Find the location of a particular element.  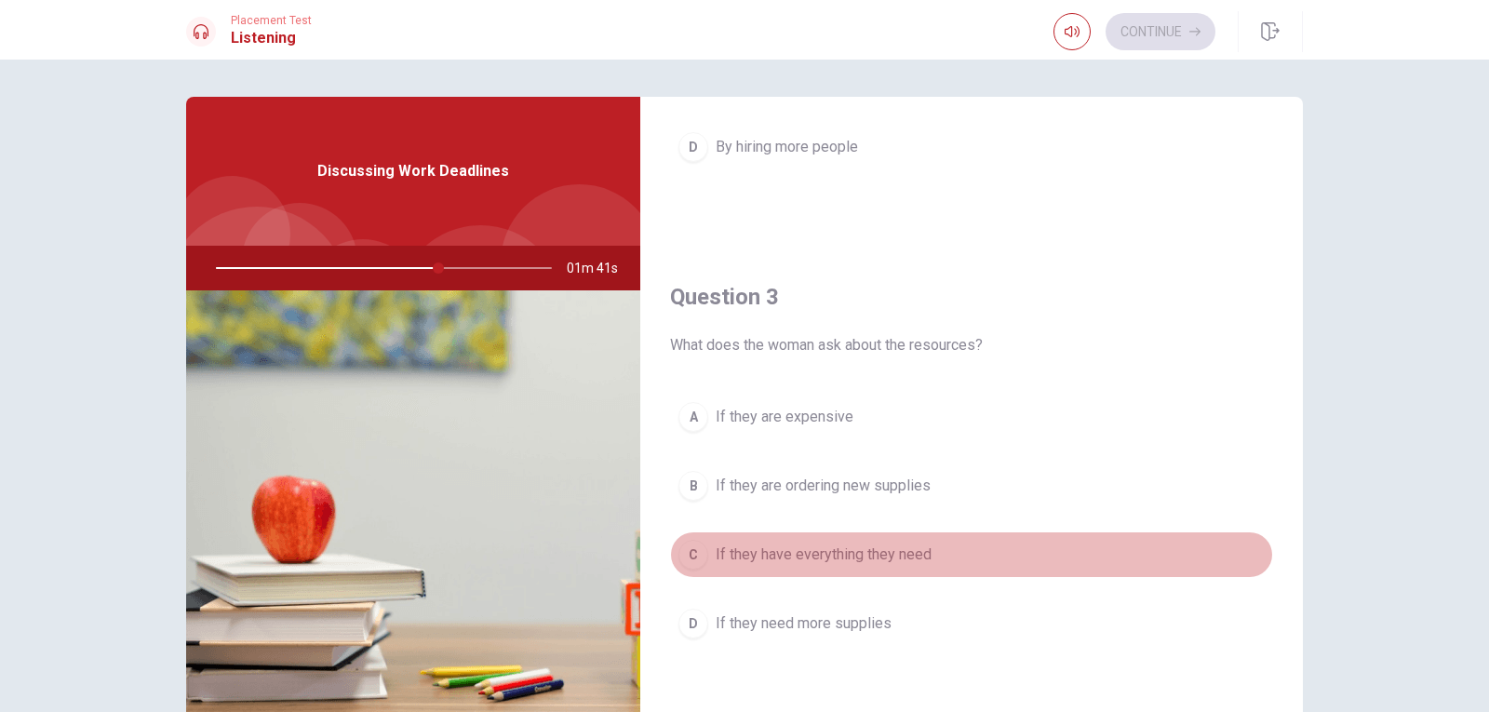

span: If they are ordering new supplies is located at coordinates (823, 486).